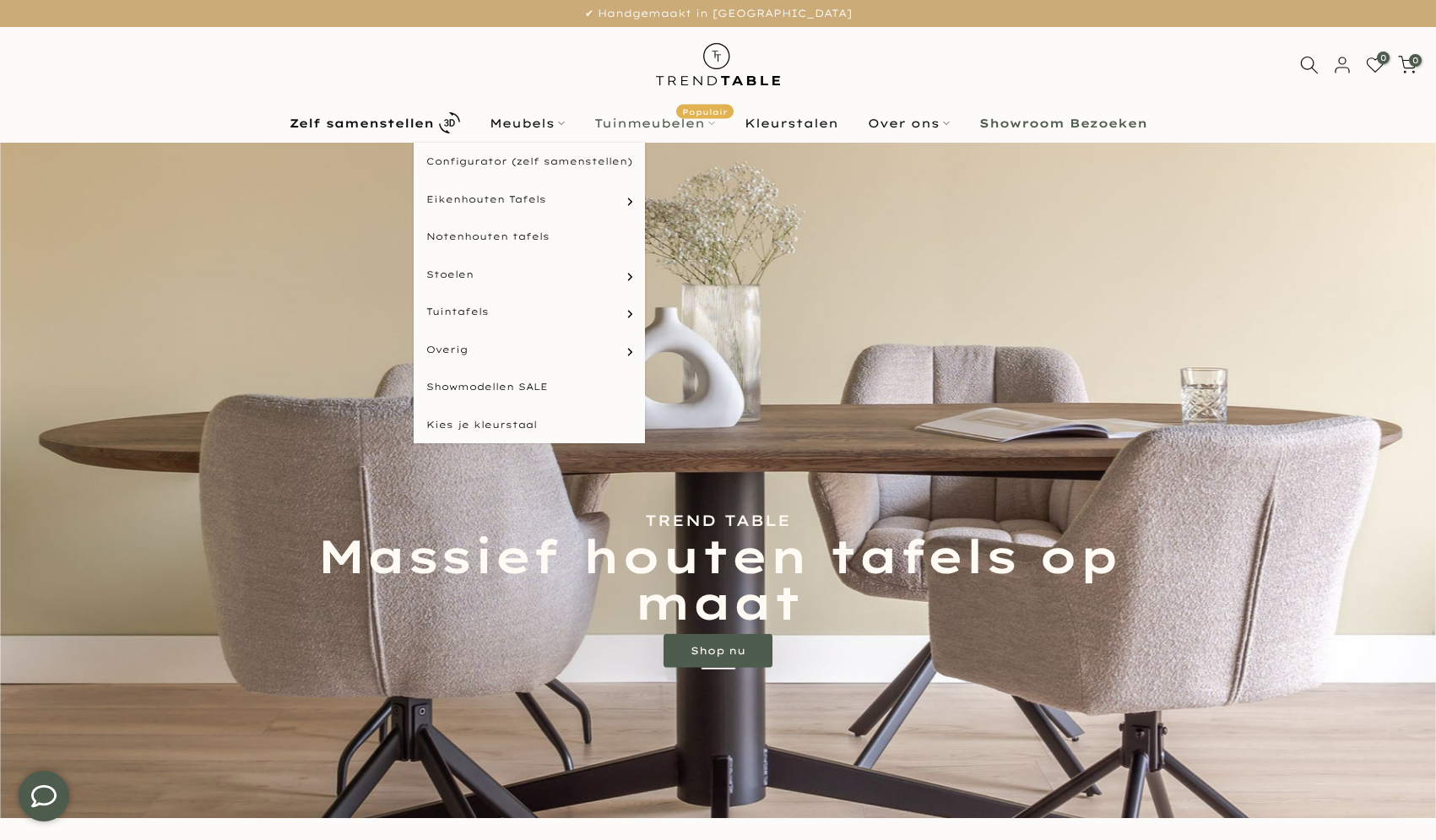  What do you see at coordinates (530, 387) in the screenshot?
I see `a: Showmodellen SALE` at bounding box center [530, 387].